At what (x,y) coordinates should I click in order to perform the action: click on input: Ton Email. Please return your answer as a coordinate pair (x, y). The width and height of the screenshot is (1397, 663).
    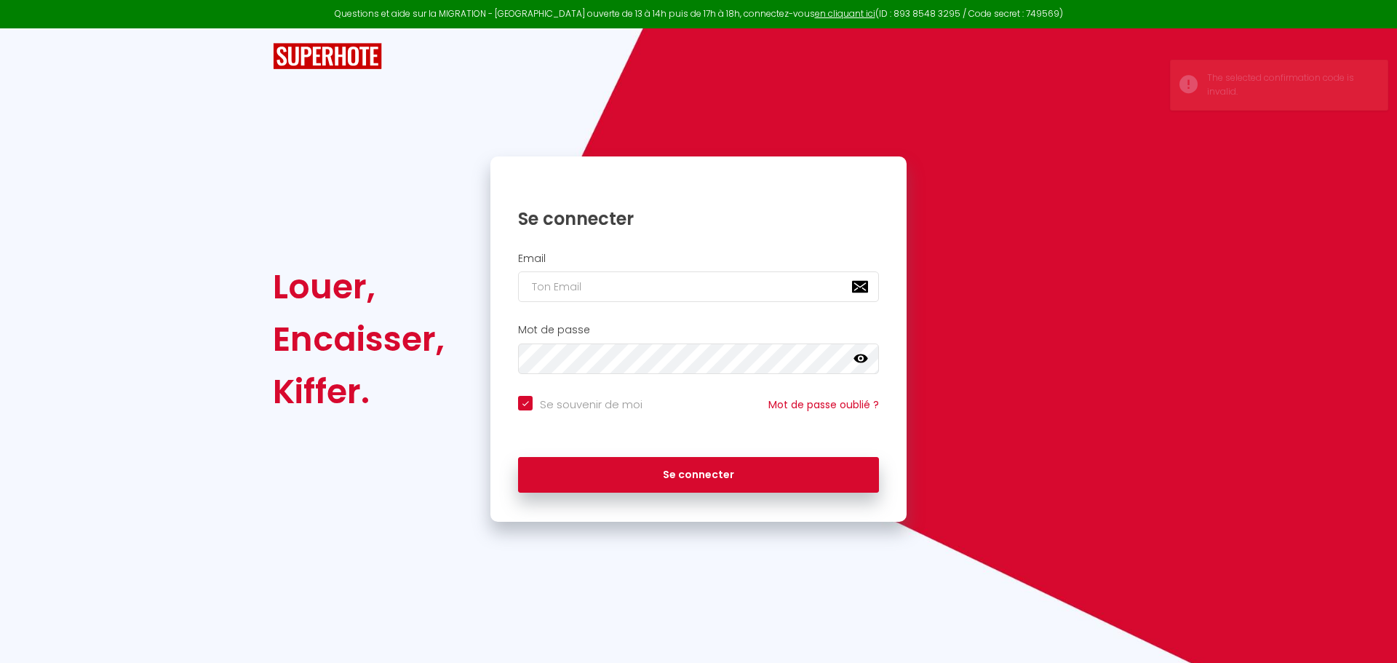
    Looking at the image, I should click on (698, 287).